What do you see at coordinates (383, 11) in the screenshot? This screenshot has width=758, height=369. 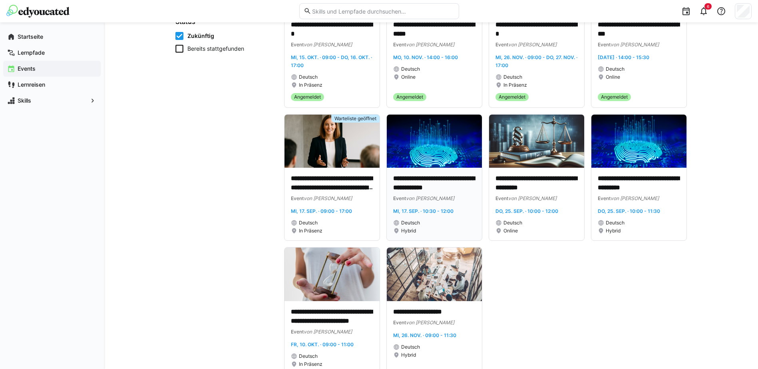 I see `input: Skills und Lernpfade durchsuchen…` at bounding box center [383, 11].